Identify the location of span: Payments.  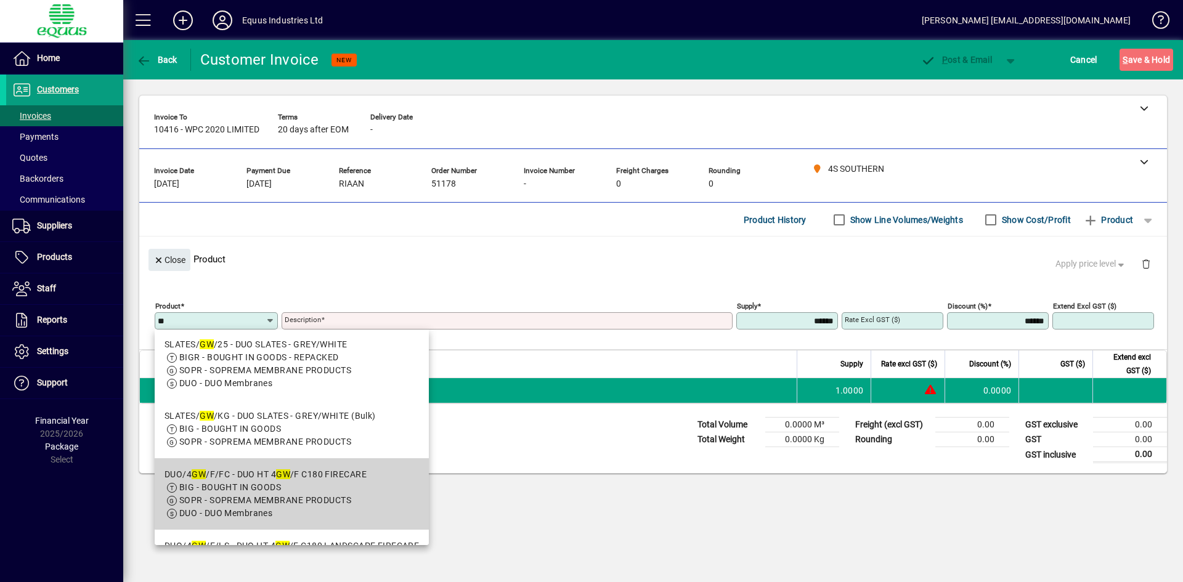
(35, 137).